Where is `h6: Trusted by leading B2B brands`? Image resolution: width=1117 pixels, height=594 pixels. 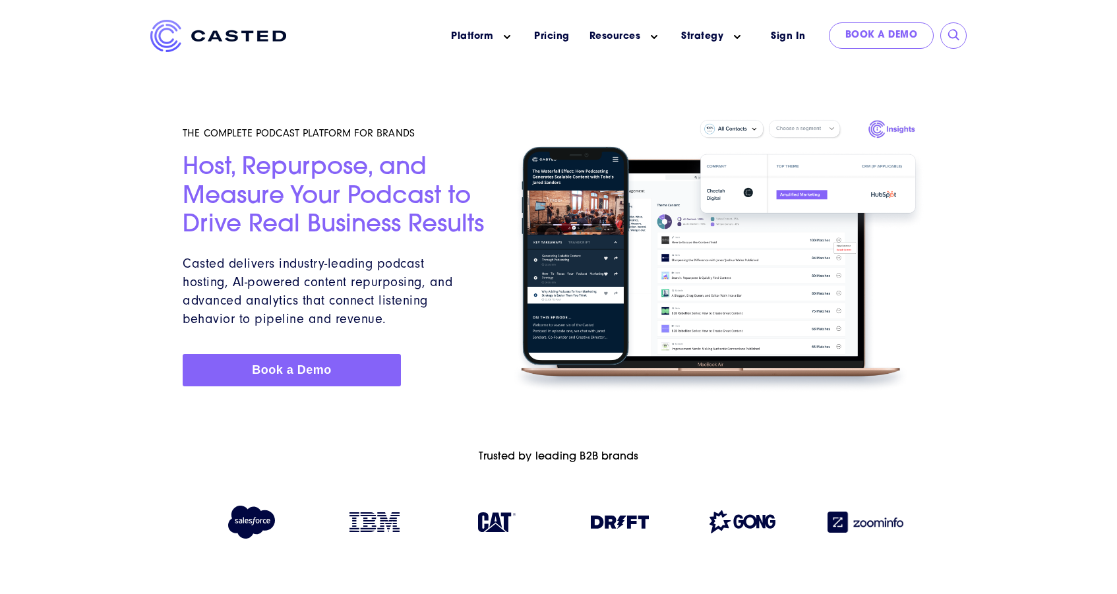
h6: Trusted by leading B2B brands is located at coordinates (559, 457).